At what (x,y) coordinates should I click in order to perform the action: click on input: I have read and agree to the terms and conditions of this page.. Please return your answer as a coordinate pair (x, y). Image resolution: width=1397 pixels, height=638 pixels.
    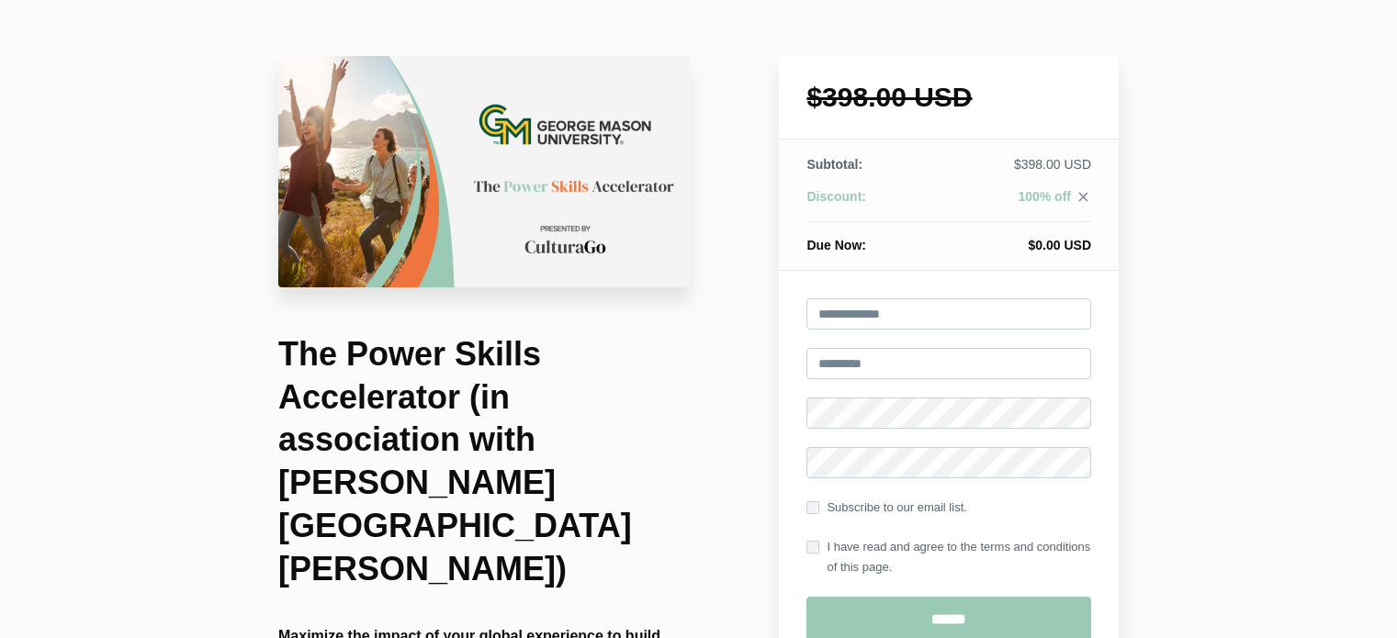
    Looking at the image, I should click on (813, 547).